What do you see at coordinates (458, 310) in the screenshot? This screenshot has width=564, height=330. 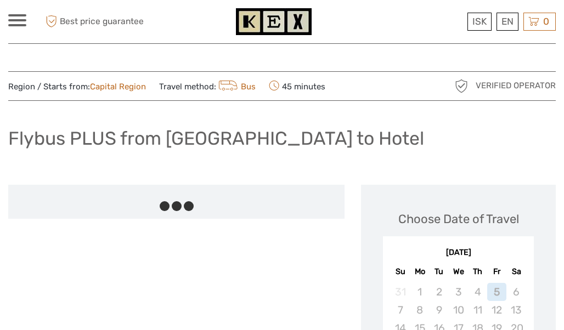 I see `div: Not available Wednesday, September 10th, 2025` at bounding box center [458, 310].